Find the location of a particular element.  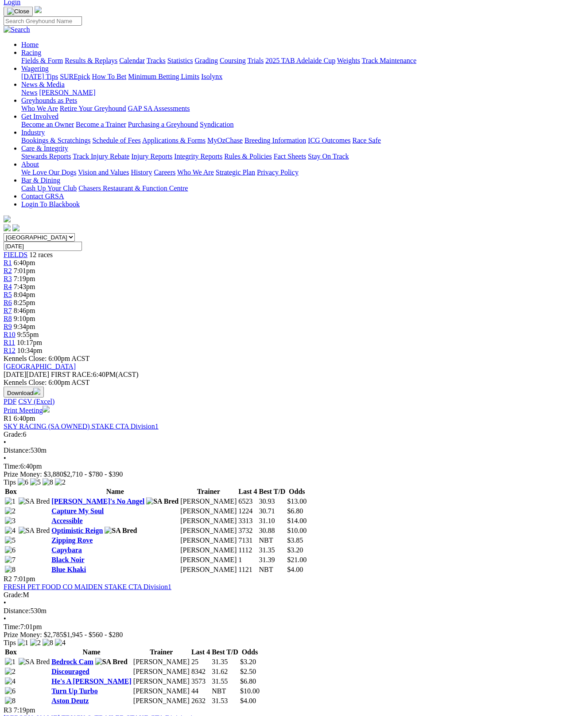

img: 6 is located at coordinates (10, 550).